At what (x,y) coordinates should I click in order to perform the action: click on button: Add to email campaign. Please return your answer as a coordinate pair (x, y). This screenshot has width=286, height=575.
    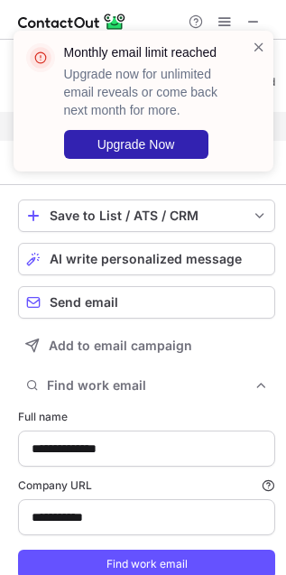
    Looking at the image, I should click on (146, 346).